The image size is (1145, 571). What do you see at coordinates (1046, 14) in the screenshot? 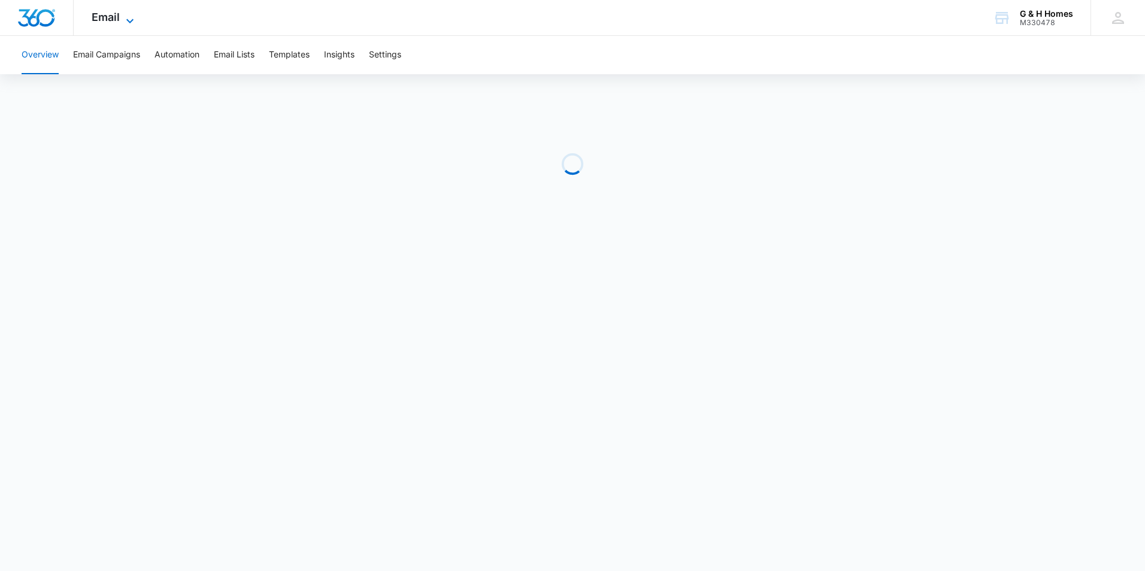
I see `div: account name` at bounding box center [1046, 14].